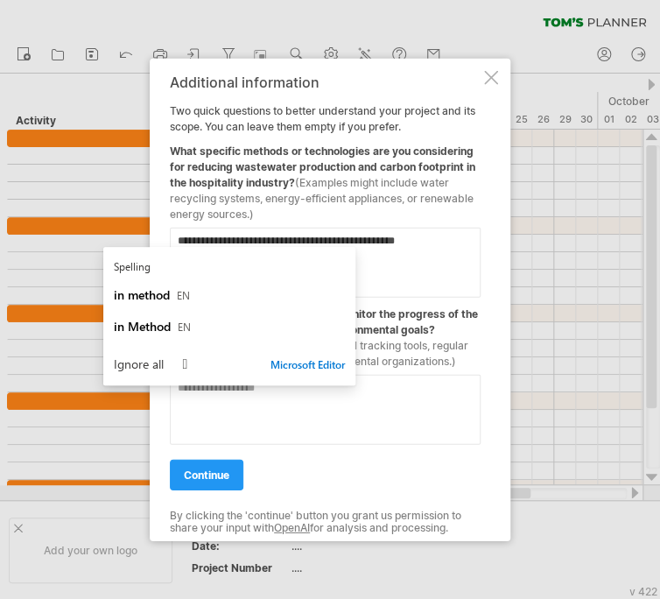  I want to click on span: (Examples might include water recycling systems, energy-efficient appliances, or renewable energy..., so click(321, 198).